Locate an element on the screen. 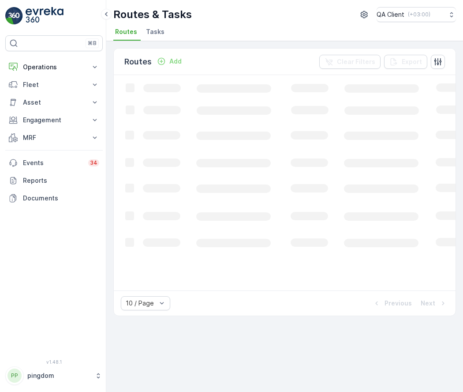 The width and height of the screenshot is (463, 392). button: Clear Filters is located at coordinates (350, 62).